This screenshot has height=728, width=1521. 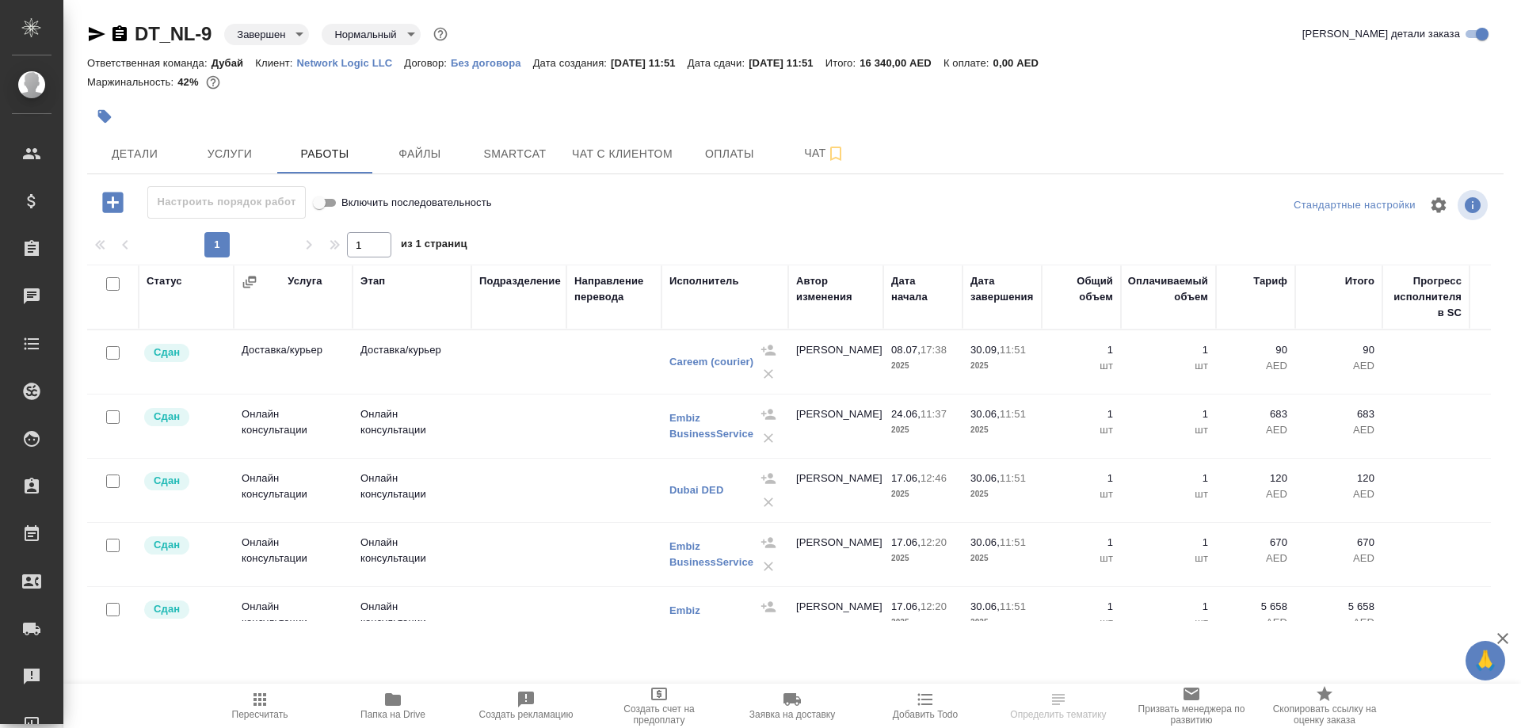 What do you see at coordinates (1270, 281) in the screenshot?
I see `div: Тариф` at bounding box center [1270, 281].